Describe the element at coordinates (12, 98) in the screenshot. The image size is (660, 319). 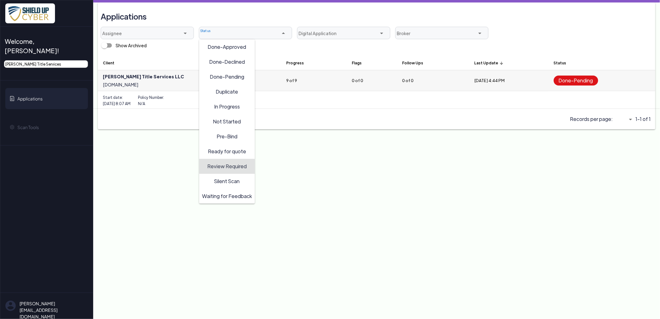
I see `img: application-icon.svg` at that location.